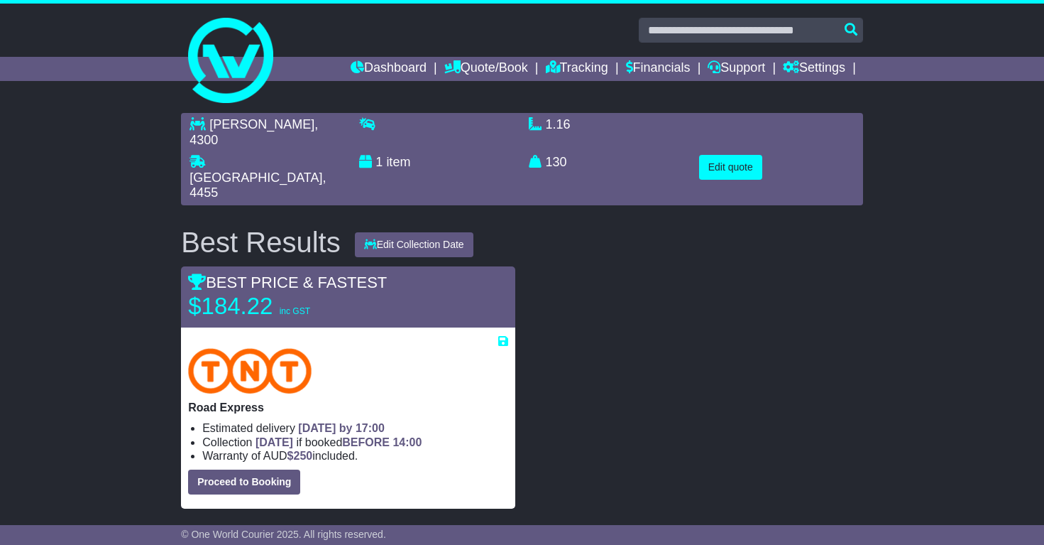 This screenshot has width=1044, height=545. I want to click on span: 250, so click(303, 455).